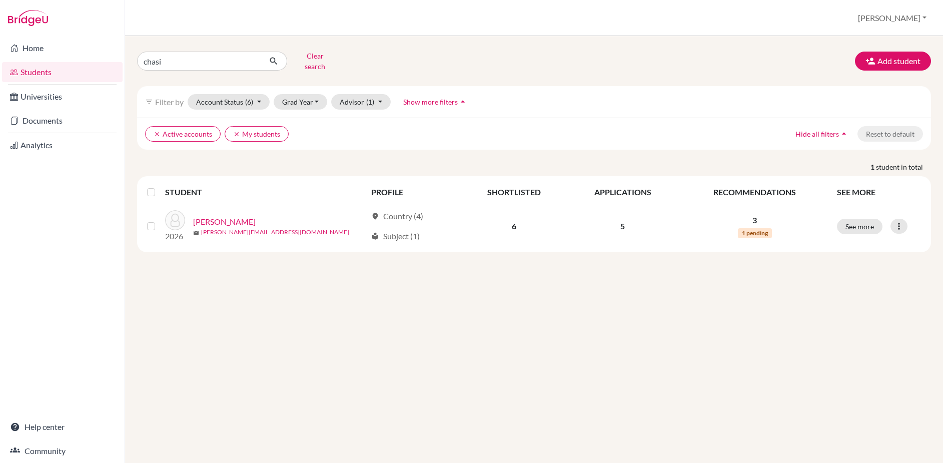  I want to click on button: Add student, so click(893, 61).